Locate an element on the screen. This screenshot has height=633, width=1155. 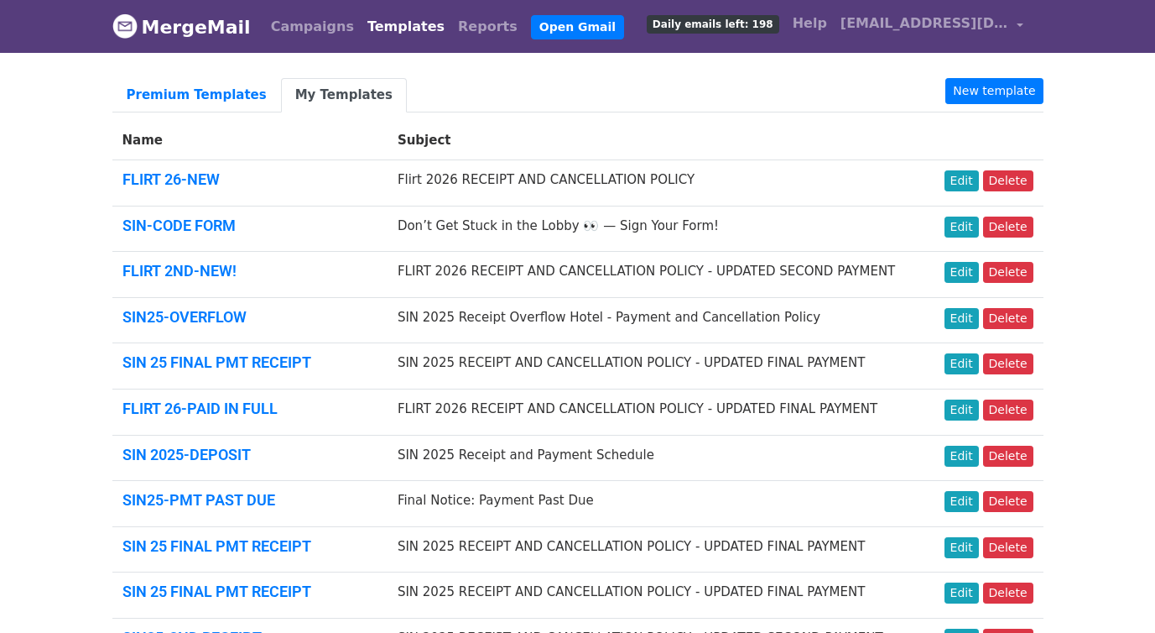
a: New template is located at coordinates (994, 91).